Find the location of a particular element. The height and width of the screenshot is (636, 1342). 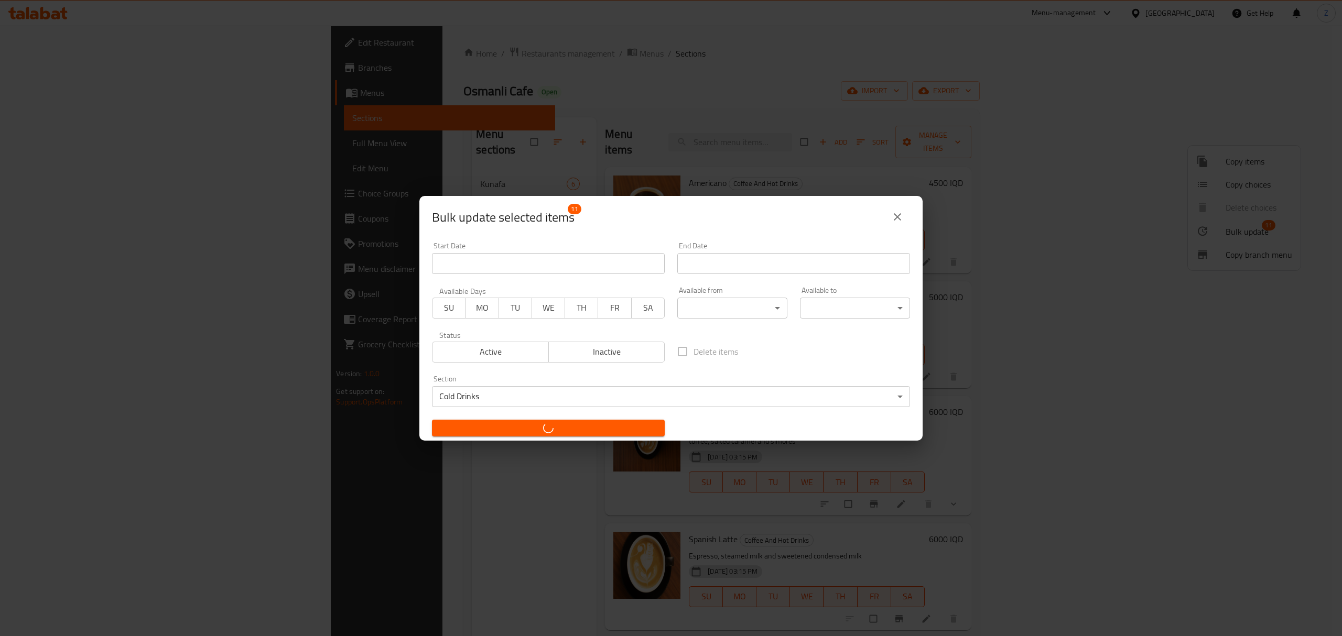

span: SU is located at coordinates (449, 308).